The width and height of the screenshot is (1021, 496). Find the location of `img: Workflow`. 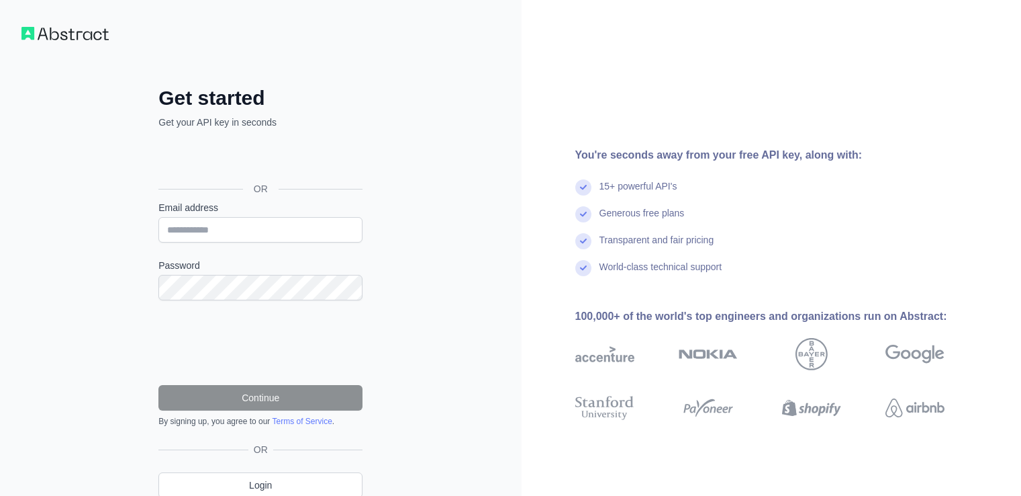

img: Workflow is located at coordinates (65, 34).